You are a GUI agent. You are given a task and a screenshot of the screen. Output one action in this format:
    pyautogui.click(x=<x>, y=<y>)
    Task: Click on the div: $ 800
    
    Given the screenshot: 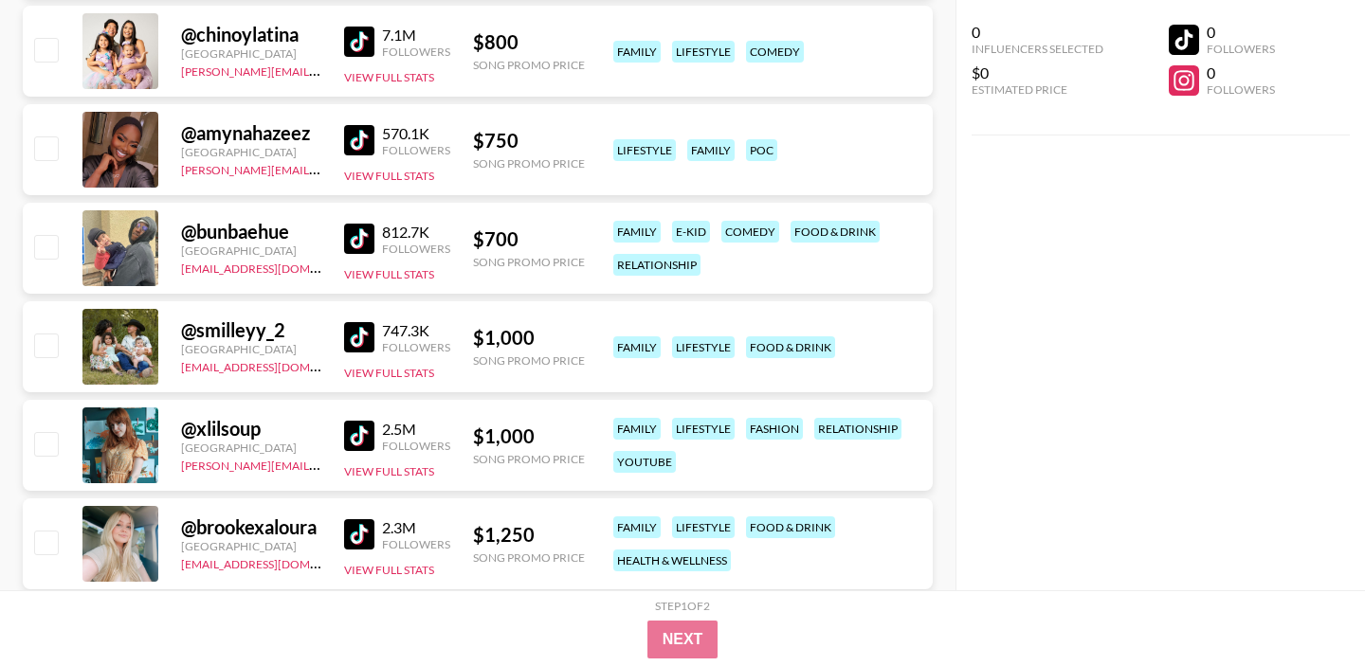 What is the action you would take?
    pyautogui.click(x=529, y=42)
    